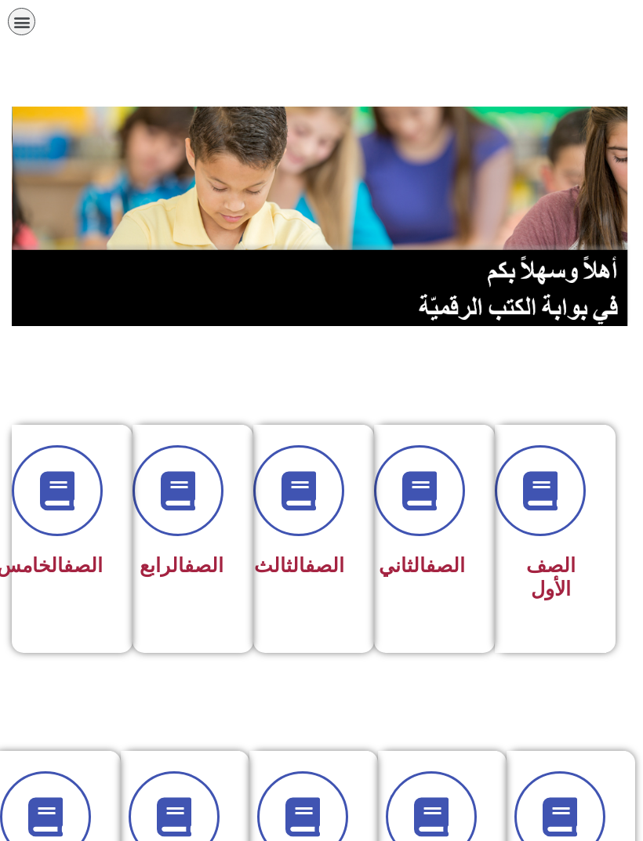 This screenshot has width=643, height=841. I want to click on span: الرابع, so click(181, 565).